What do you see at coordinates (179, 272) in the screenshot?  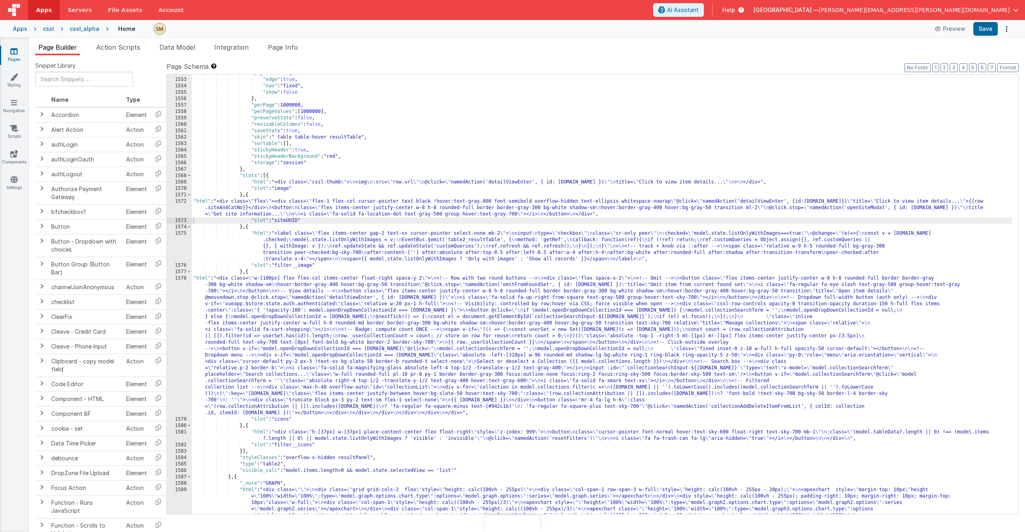 I see `div: 1577` at bounding box center [179, 272].